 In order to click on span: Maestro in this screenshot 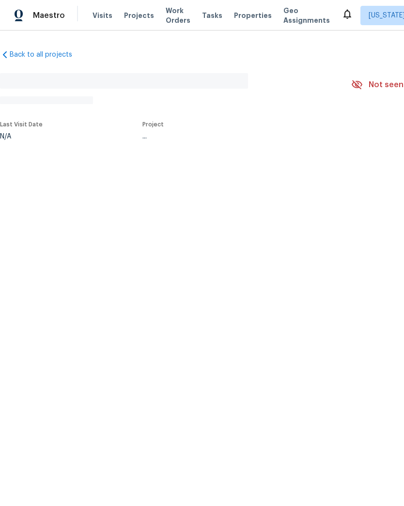, I will do `click(49, 15)`.